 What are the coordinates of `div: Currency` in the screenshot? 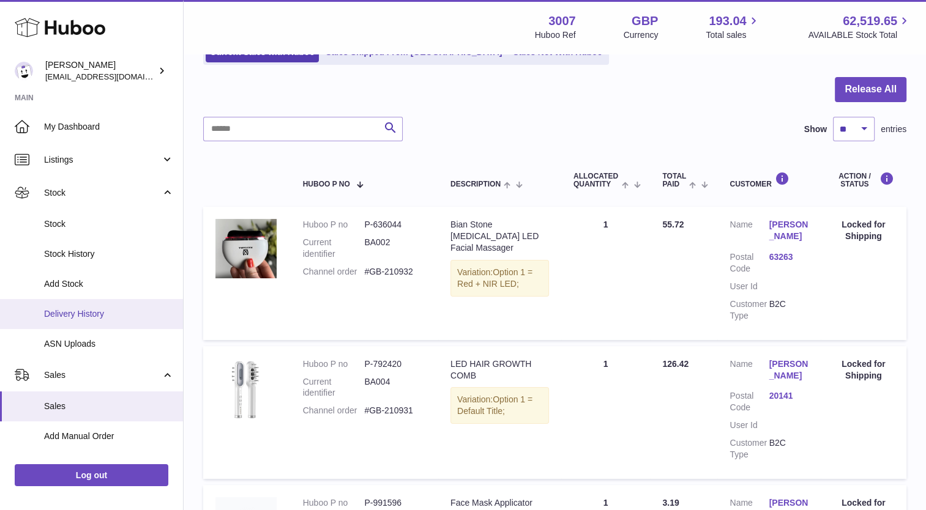 It's located at (641, 35).